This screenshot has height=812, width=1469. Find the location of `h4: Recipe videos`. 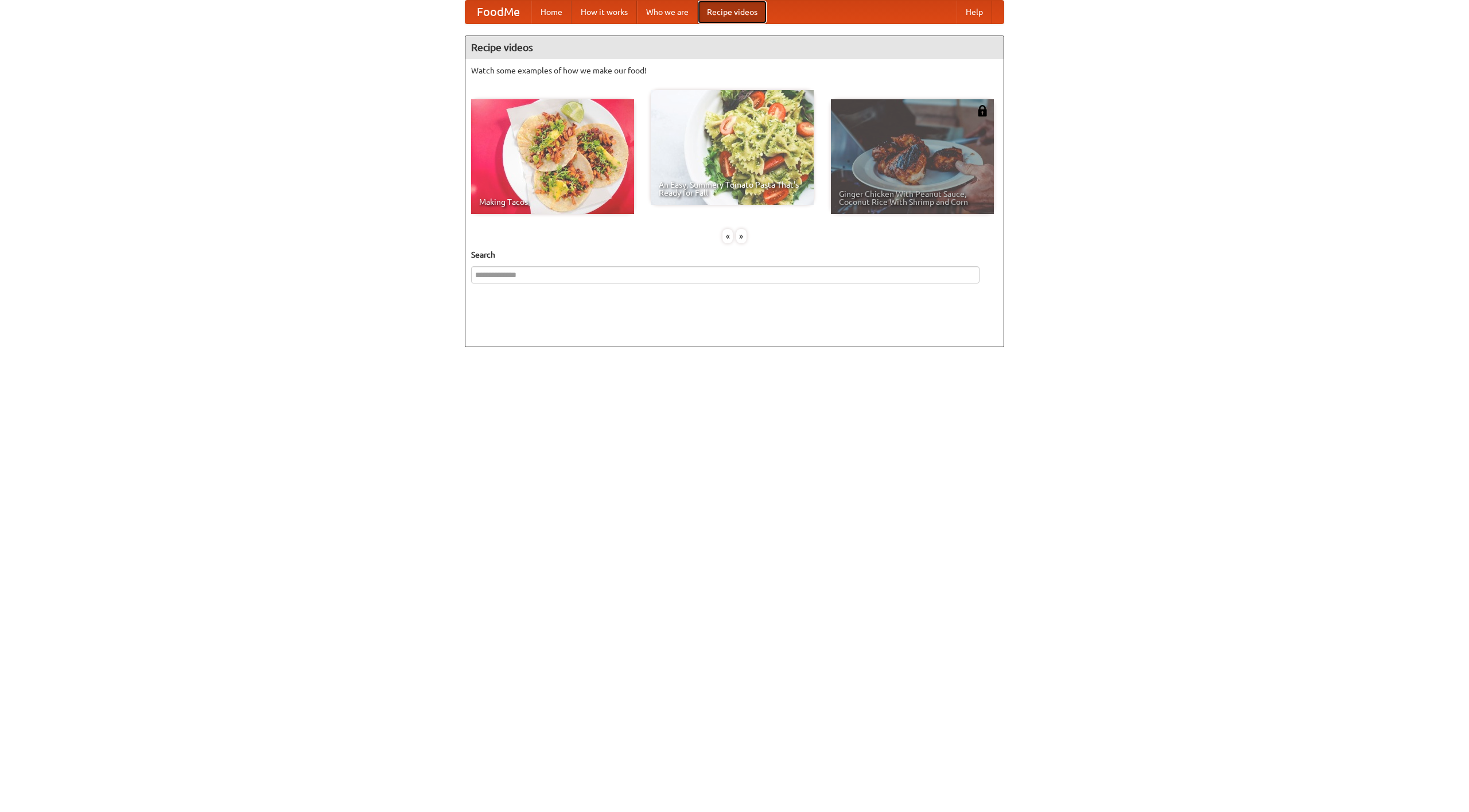

h4: Recipe videos is located at coordinates (734, 48).